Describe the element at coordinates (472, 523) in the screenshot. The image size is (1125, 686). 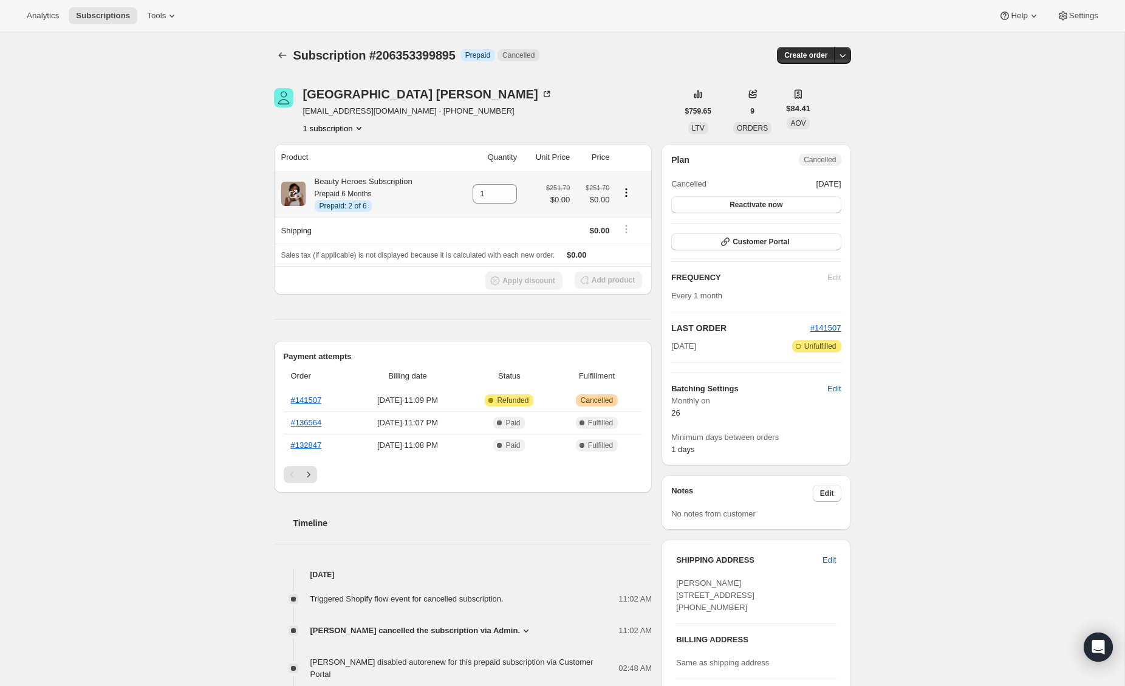
I see `h2: Timeline` at that location.